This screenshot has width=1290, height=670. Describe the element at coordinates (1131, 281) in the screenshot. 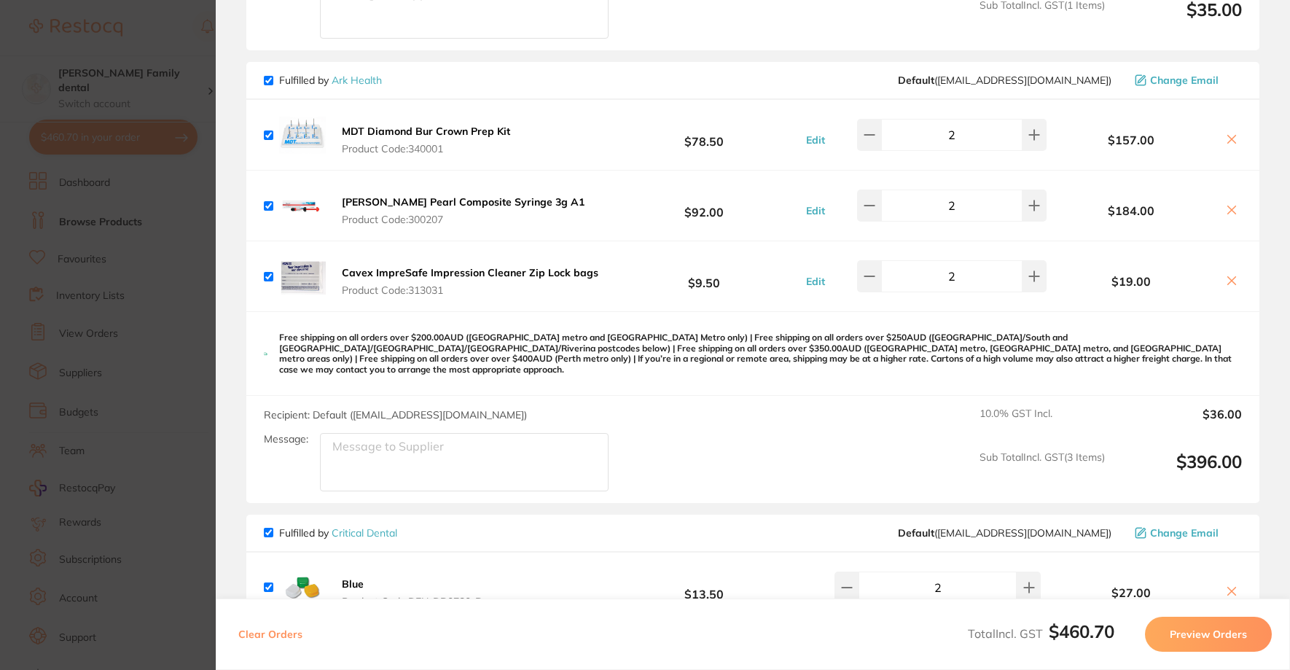

I see `b: $19.00` at that location.